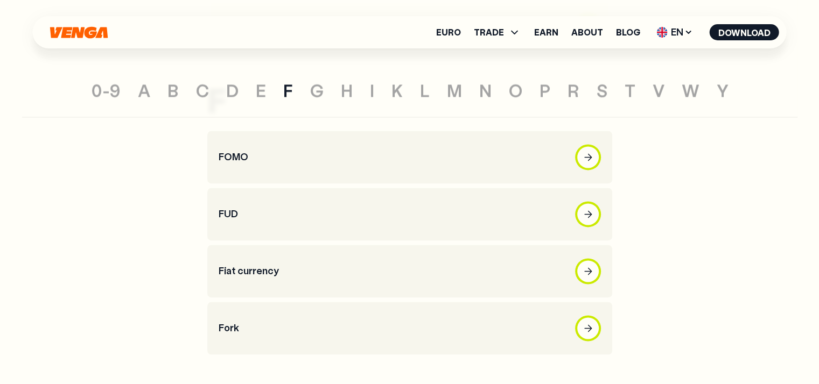 The image size is (819, 384). I want to click on a: Y, so click(722, 90).